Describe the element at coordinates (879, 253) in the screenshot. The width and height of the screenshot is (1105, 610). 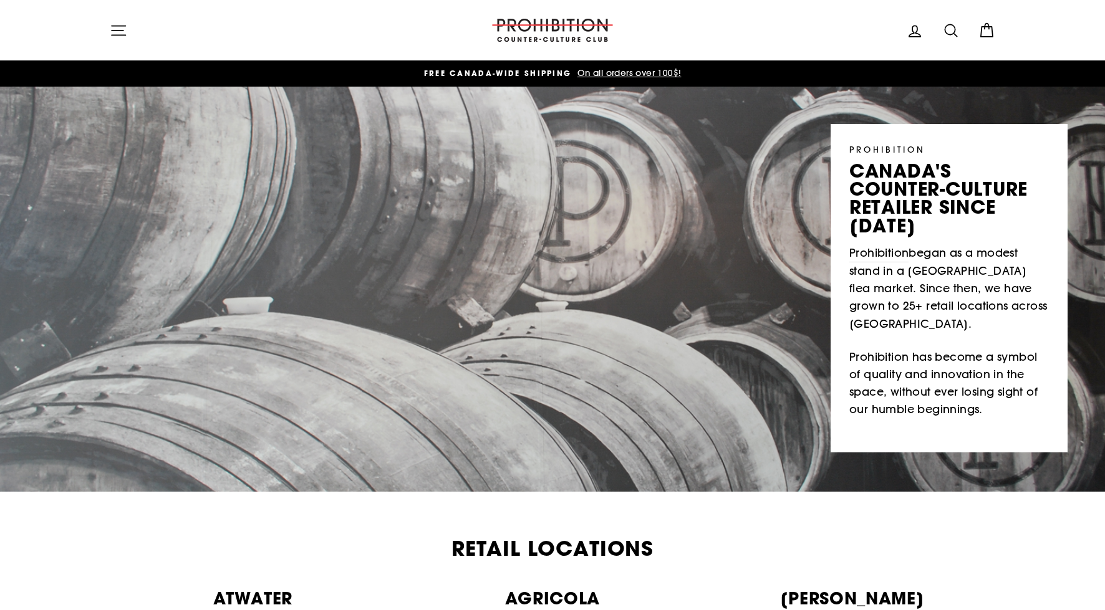
I see `a: Prohibition` at that location.